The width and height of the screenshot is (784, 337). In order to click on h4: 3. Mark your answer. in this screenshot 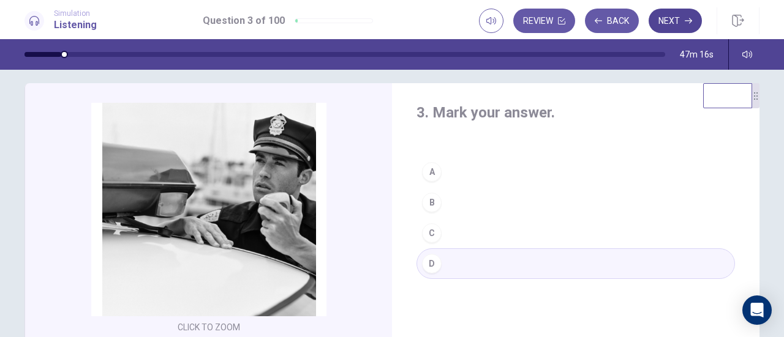, I will do `click(576, 113)`.